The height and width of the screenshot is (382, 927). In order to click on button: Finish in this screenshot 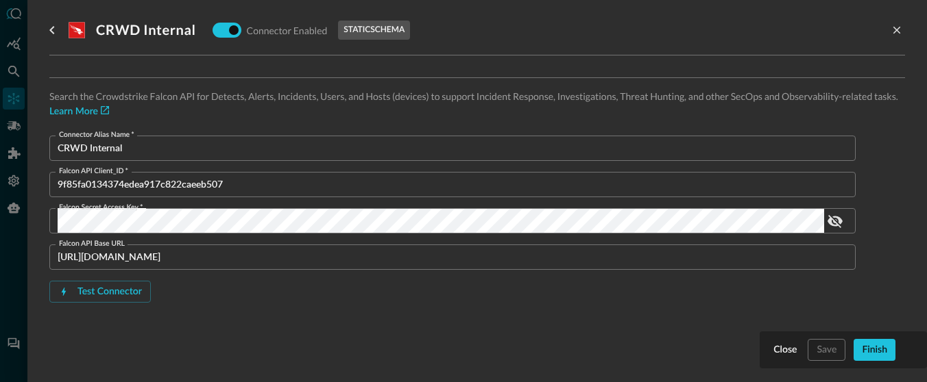, I will do `click(874, 350)`.